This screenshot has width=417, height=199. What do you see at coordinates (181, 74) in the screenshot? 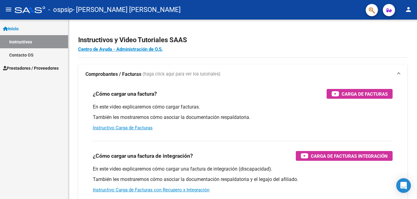
I see `span: (haga click aquí para ver los tutoriales)` at bounding box center [181, 74].